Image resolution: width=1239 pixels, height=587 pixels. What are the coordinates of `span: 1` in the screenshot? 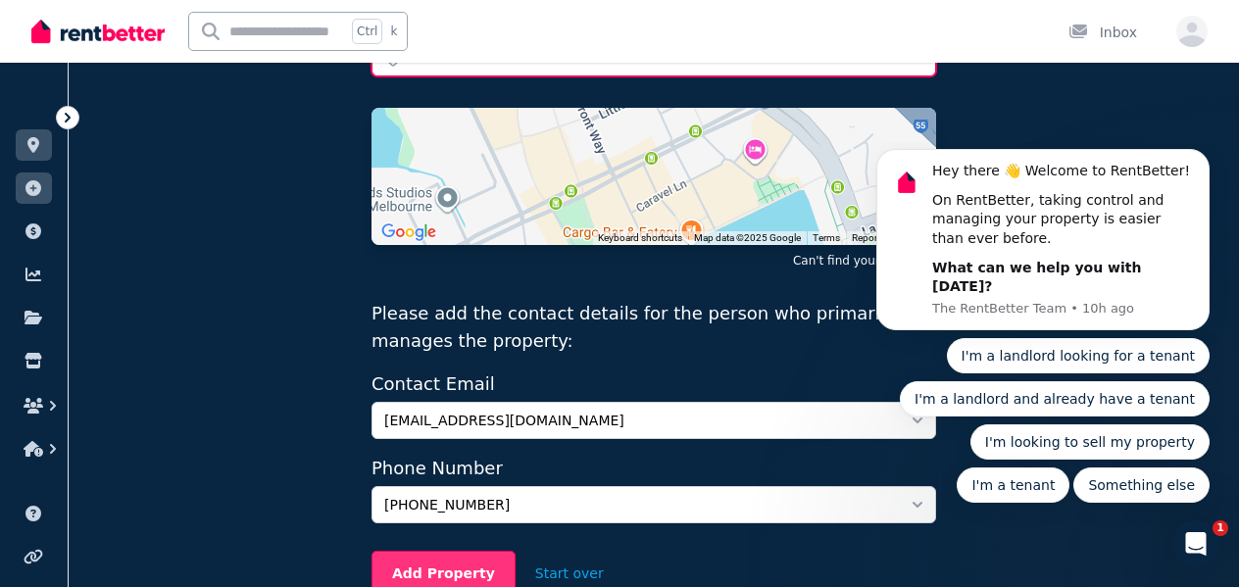 It's located at (1220, 528).